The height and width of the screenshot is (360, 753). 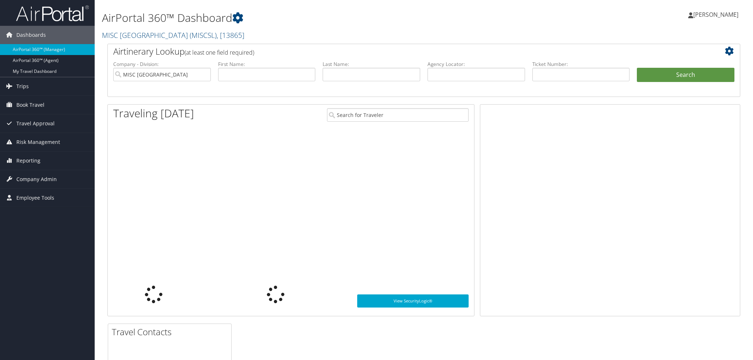 I want to click on span: Book Travel, so click(x=30, y=105).